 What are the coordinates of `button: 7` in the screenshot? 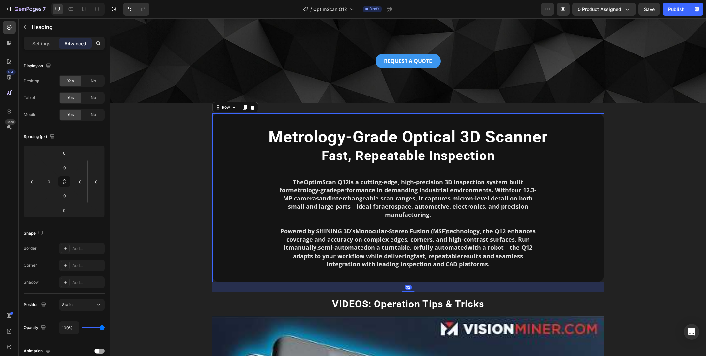 It's located at (25, 9).